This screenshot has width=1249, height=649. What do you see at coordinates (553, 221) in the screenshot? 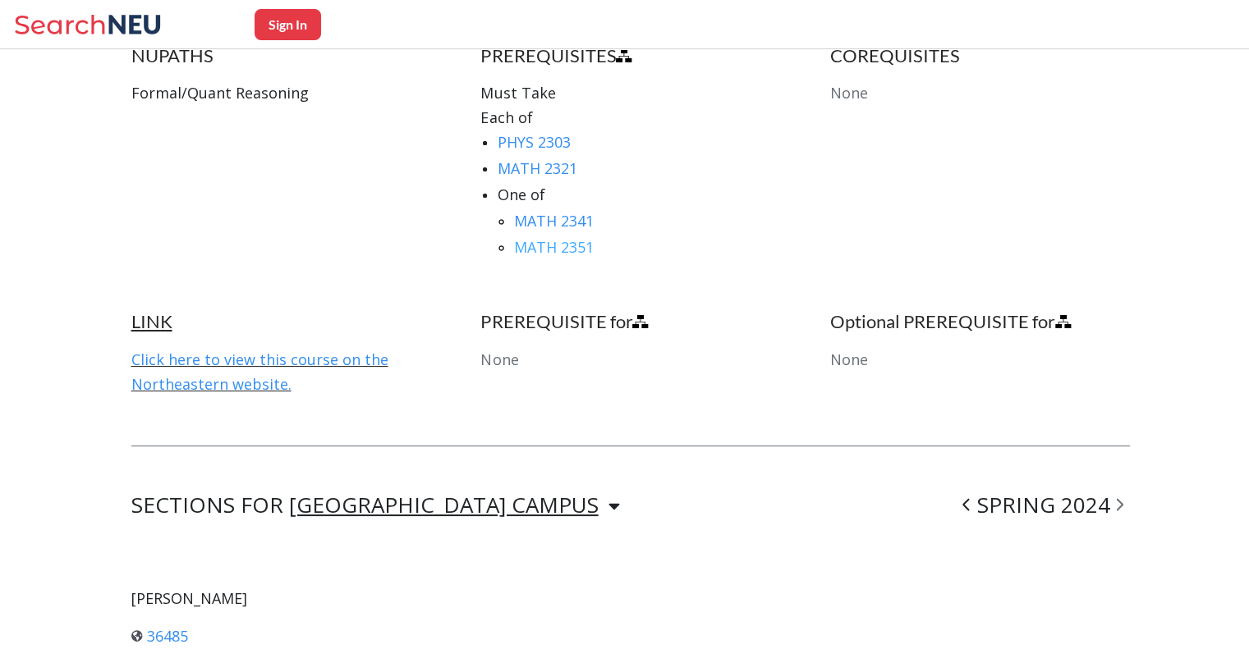
I see `a: MATH 2341` at bounding box center [553, 221].